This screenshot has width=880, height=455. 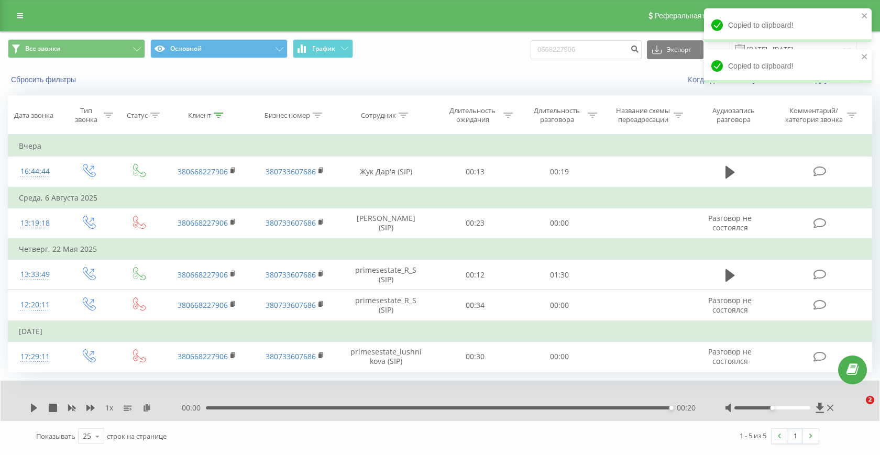 I want to click on a: Когда данные могут отличаться от других систем, so click(x=780, y=79).